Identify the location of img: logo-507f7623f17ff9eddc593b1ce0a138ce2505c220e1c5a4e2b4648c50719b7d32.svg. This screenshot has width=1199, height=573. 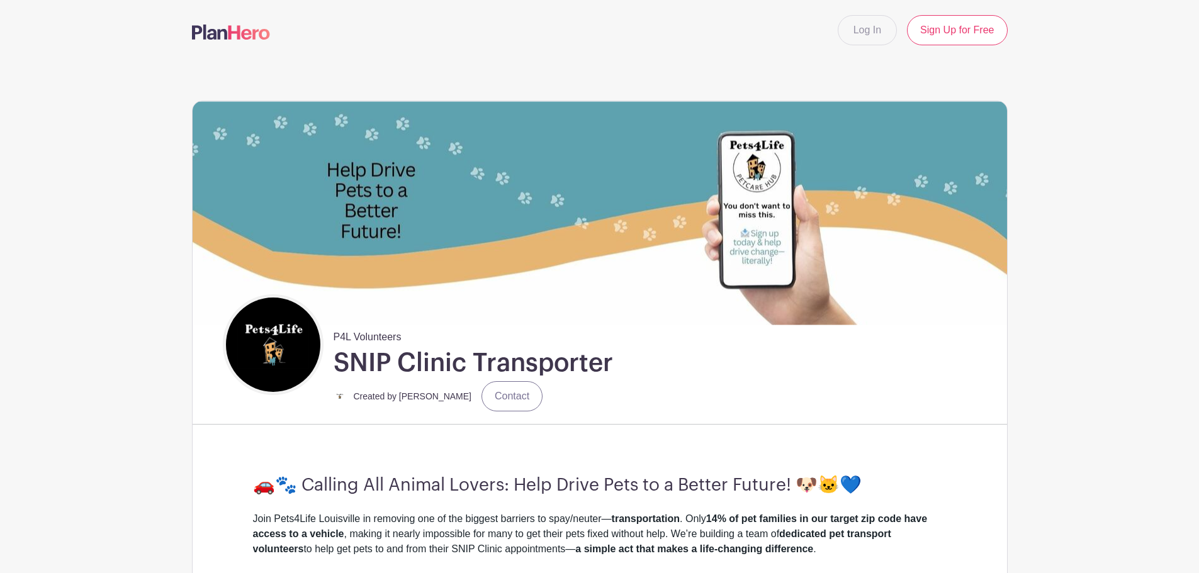
(231, 32).